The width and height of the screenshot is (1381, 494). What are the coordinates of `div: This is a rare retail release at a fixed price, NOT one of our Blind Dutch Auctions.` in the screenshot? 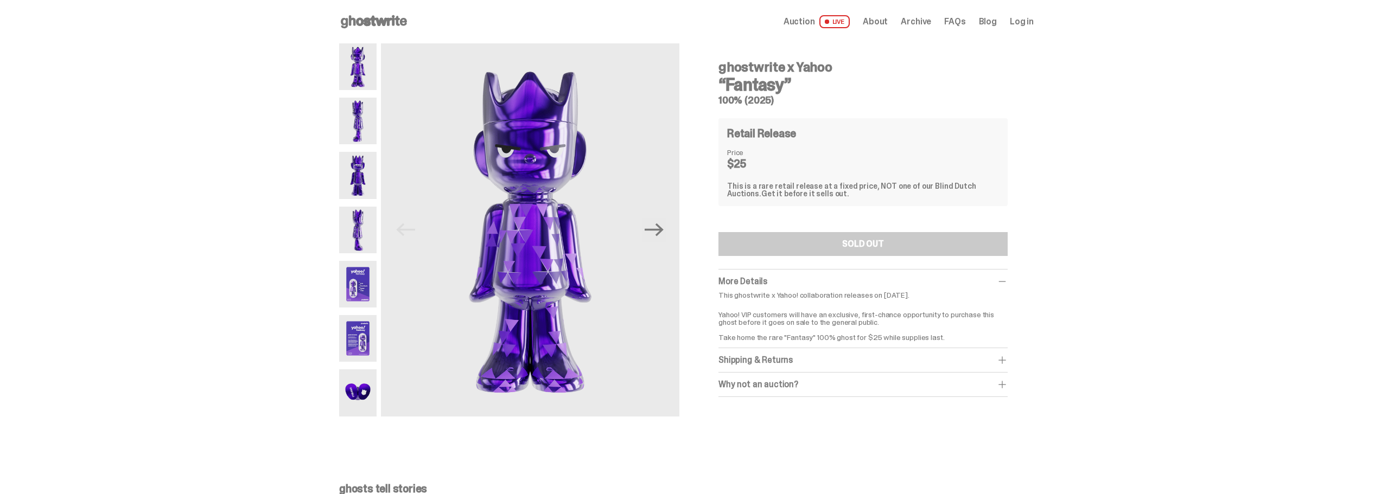 It's located at (863, 190).